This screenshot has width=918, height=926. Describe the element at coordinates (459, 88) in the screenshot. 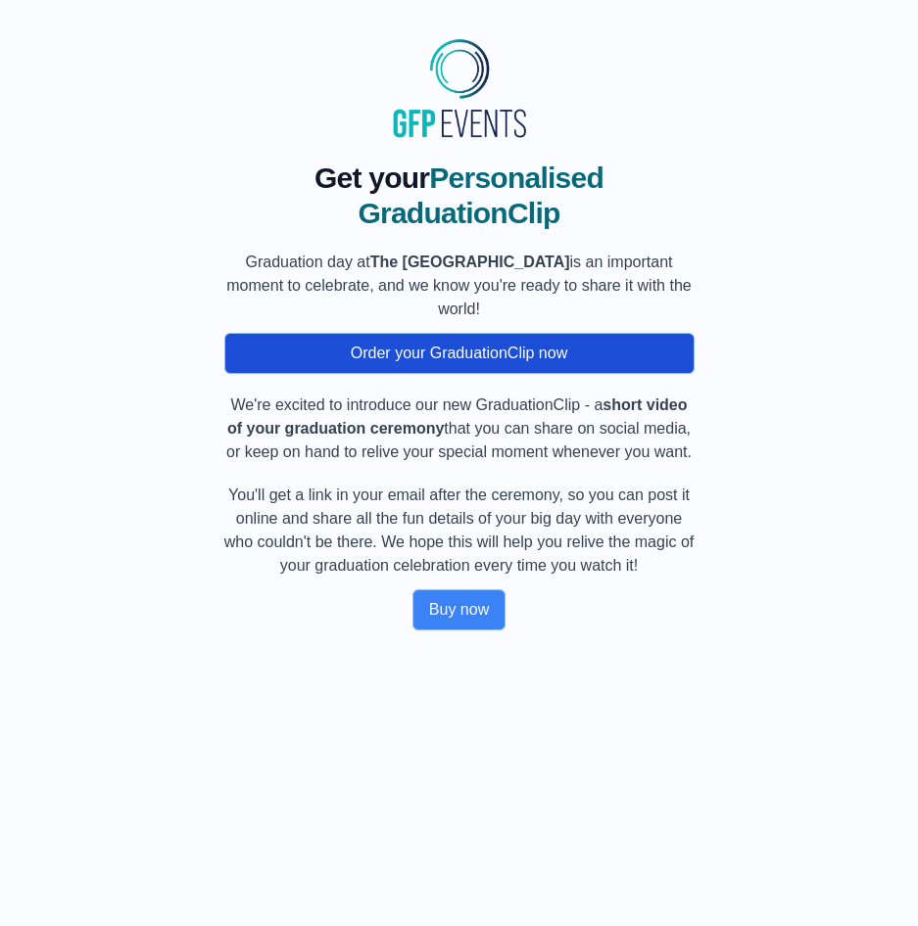

I see `img: MyGraduationClip` at that location.